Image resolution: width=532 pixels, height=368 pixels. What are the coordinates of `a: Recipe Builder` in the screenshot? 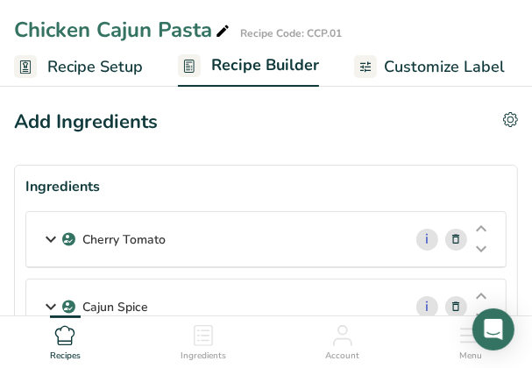 It's located at (248, 67).